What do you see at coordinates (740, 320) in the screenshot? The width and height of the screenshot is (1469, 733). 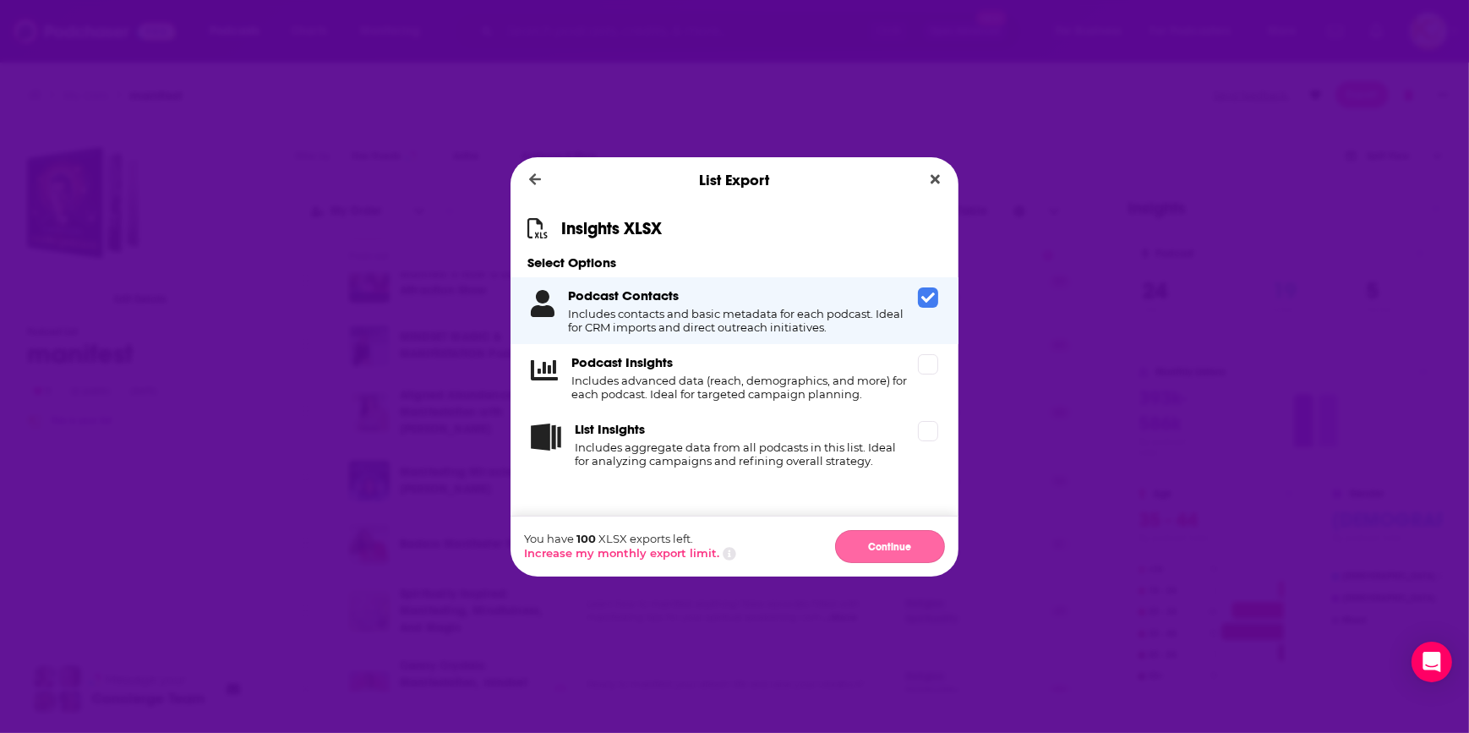 I see `h4: Includes contacts and basic metadata for each podcast. Ideal for CRM imports and direct outreach ...` at bounding box center [740, 320].